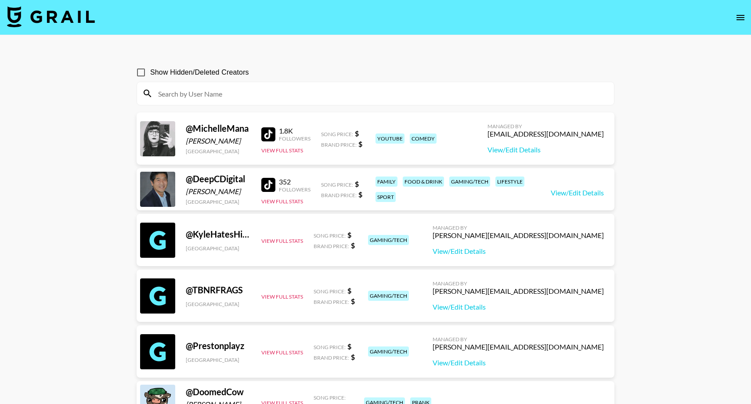 Image resolution: width=751 pixels, height=404 pixels. Describe the element at coordinates (199, 72) in the screenshot. I see `span: Show Hidden/Deleted Creators` at that location.